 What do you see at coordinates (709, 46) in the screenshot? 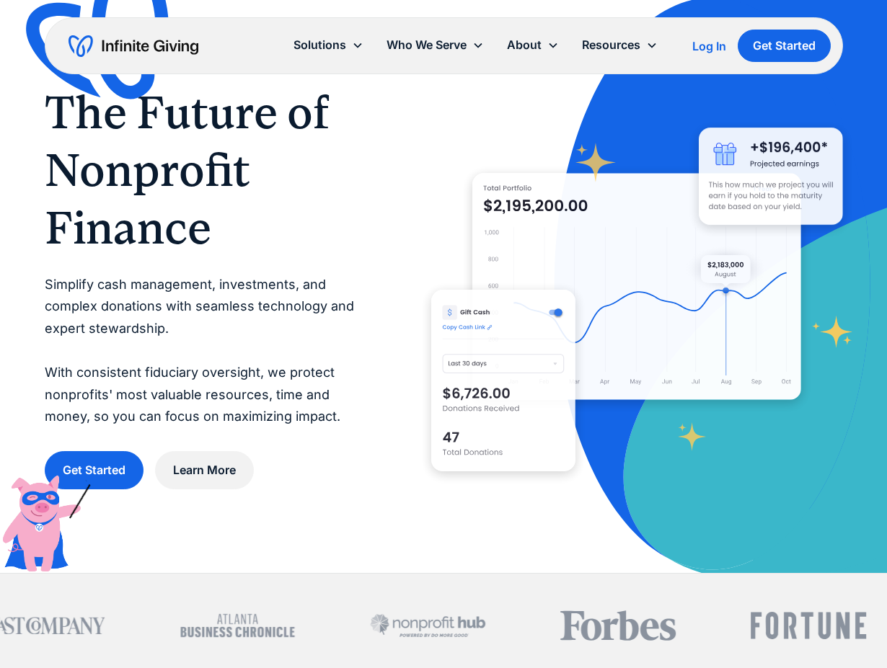
I see `a: Log In` at bounding box center [709, 46].